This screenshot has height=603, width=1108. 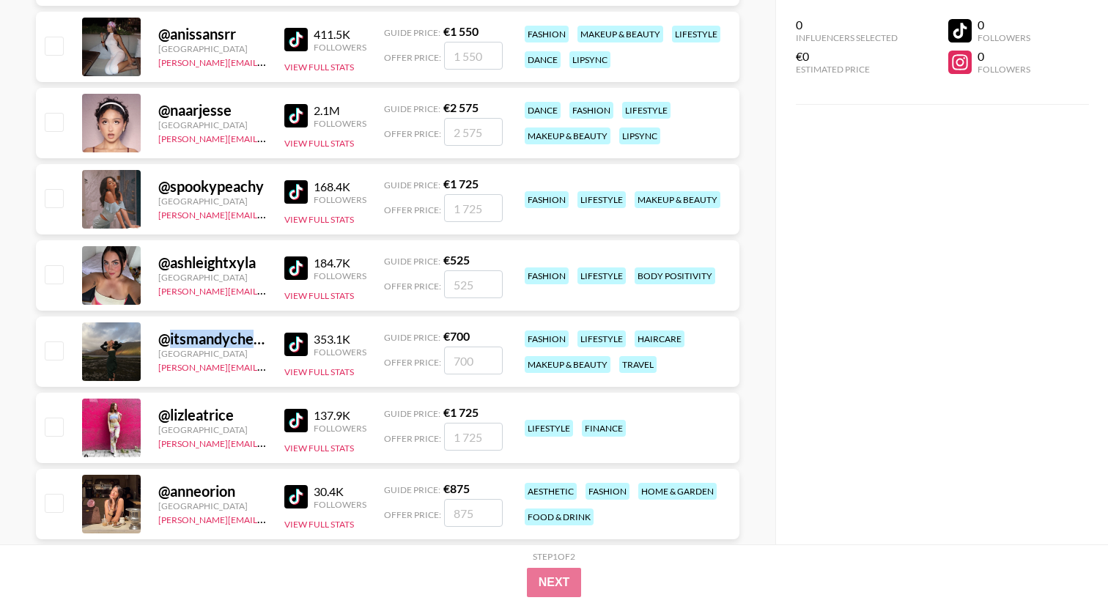 What do you see at coordinates (340, 492) in the screenshot?
I see `div: 30.4K` at bounding box center [340, 492].